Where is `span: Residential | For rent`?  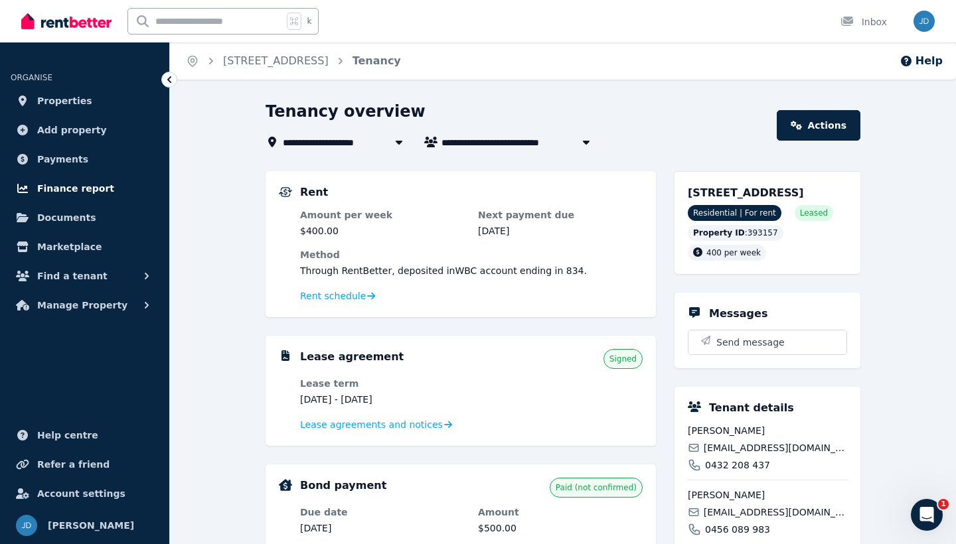 span: Residential | For rent is located at coordinates (734, 213).